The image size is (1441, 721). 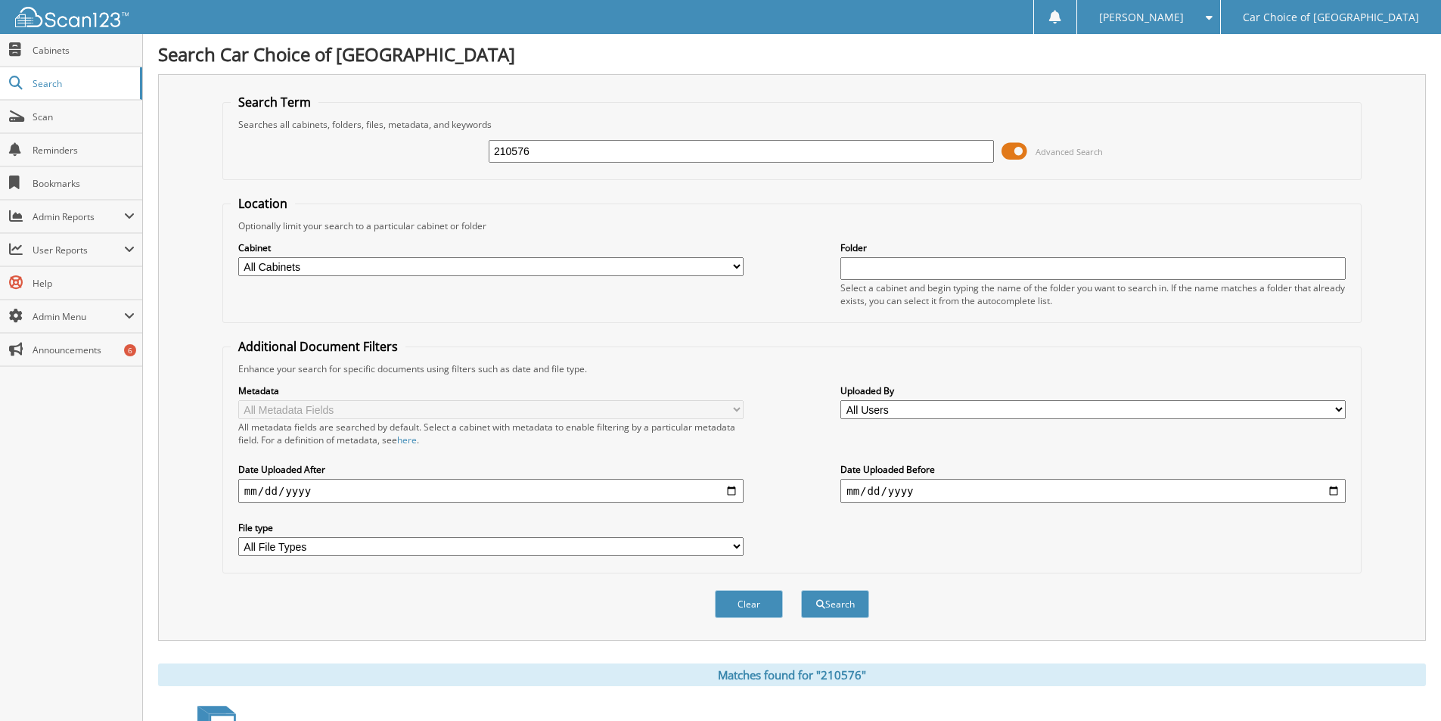 I want to click on button: Clear, so click(x=749, y=604).